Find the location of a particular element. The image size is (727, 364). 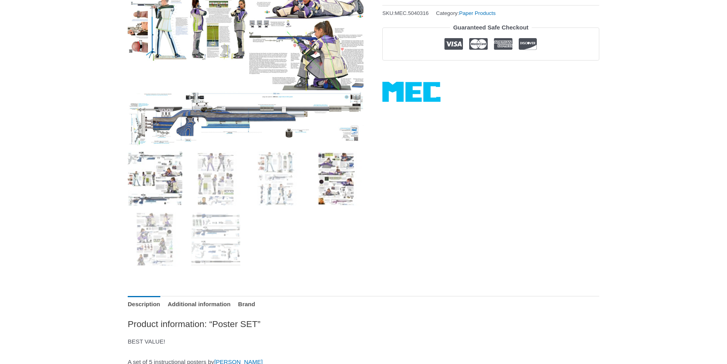

img: Poster - Ivana Maksimovic standing position is located at coordinates (215, 178).